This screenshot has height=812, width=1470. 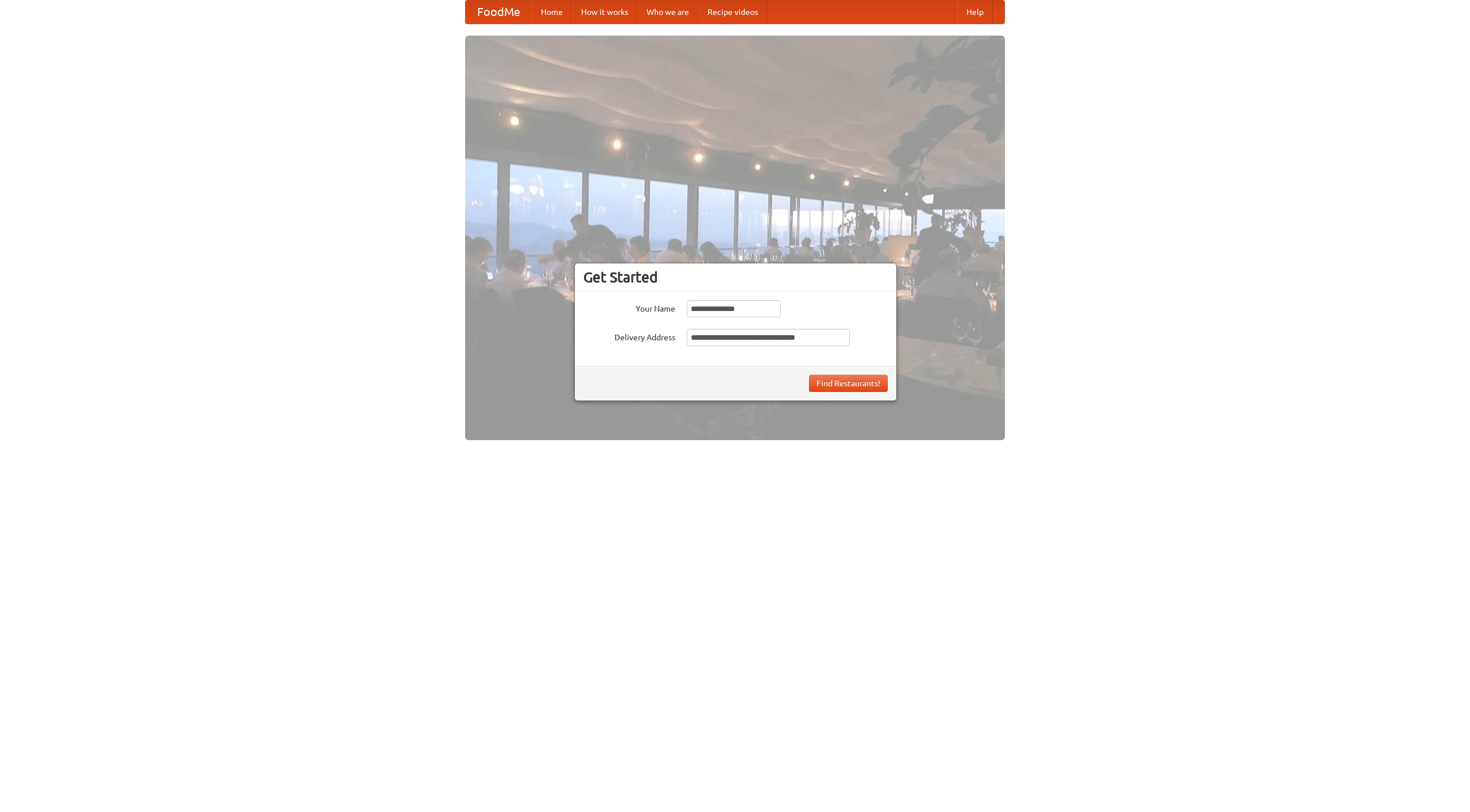 I want to click on a: Recipe videos, so click(x=732, y=12).